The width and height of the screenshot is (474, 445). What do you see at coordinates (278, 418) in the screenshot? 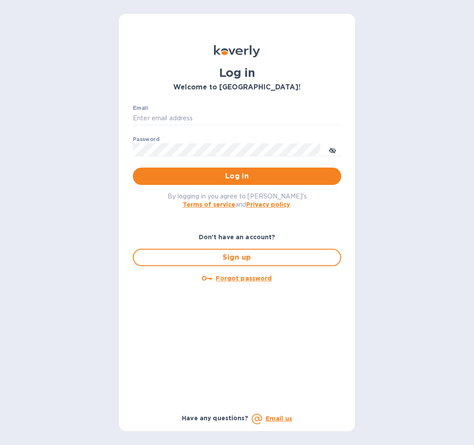
I see `b: Email us` at bounding box center [278, 418].